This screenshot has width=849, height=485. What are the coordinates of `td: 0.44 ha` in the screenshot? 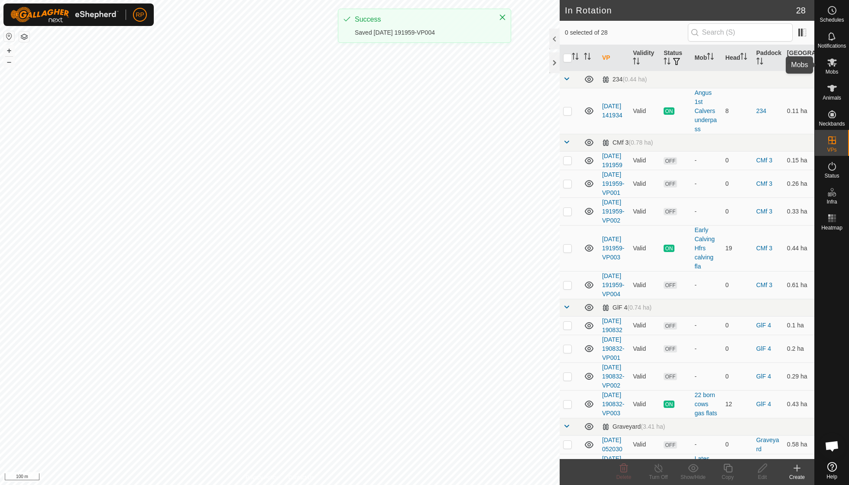 It's located at (798, 248).